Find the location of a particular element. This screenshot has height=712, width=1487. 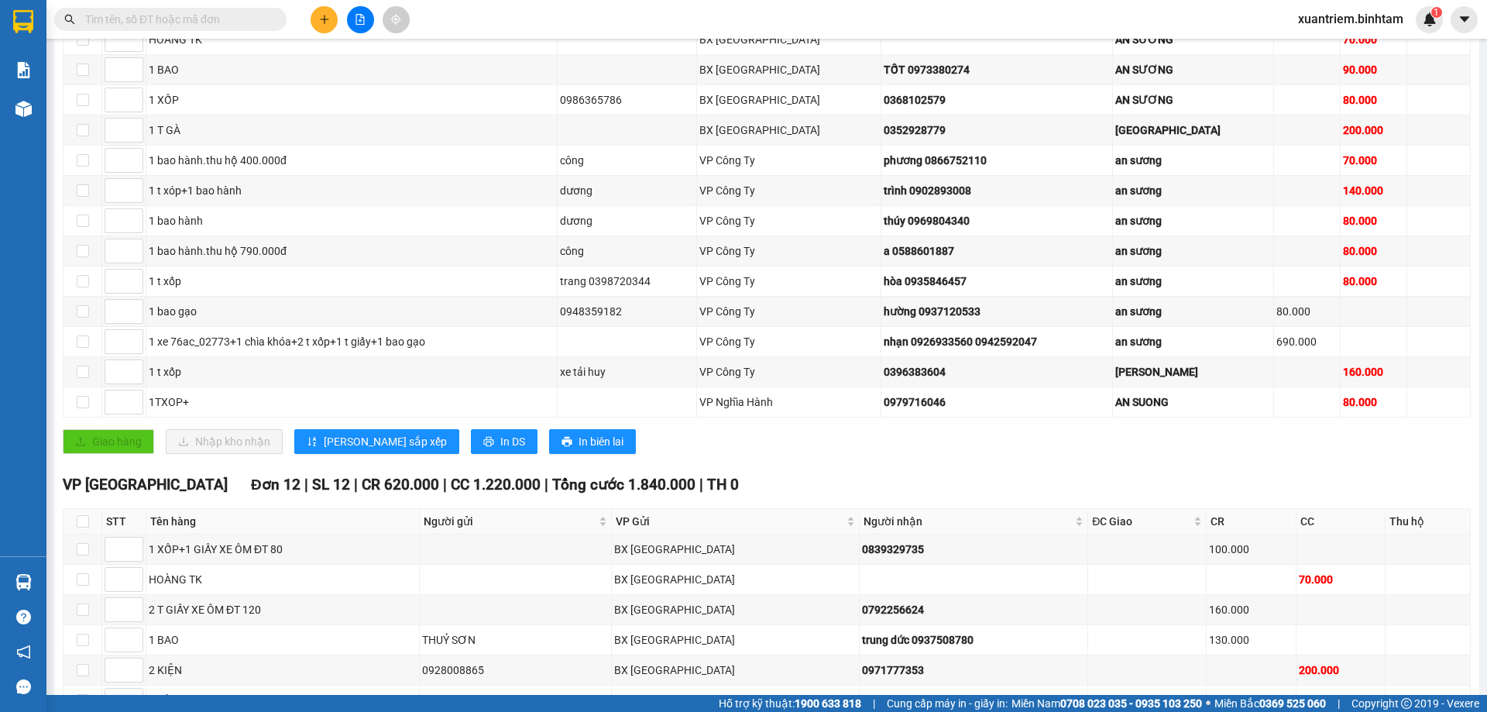

div: hòa 0935846457 is located at coordinates (997, 281).